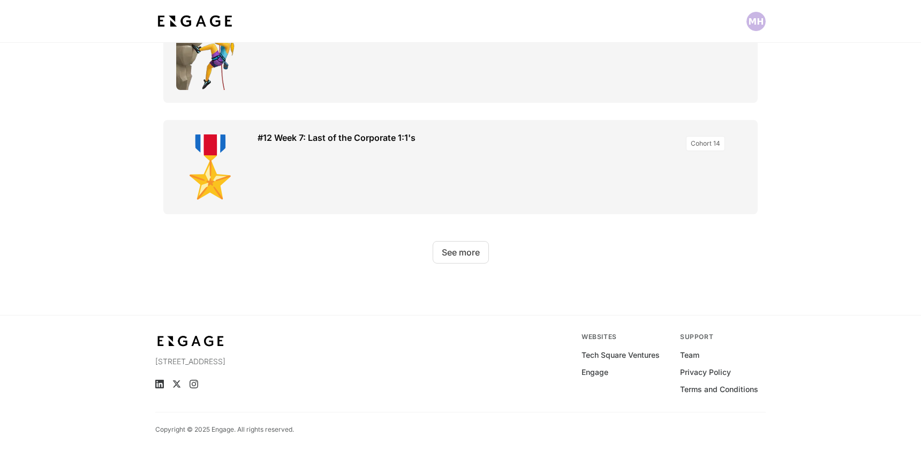  Describe the element at coordinates (461, 252) in the screenshot. I see `button: See more` at that location.